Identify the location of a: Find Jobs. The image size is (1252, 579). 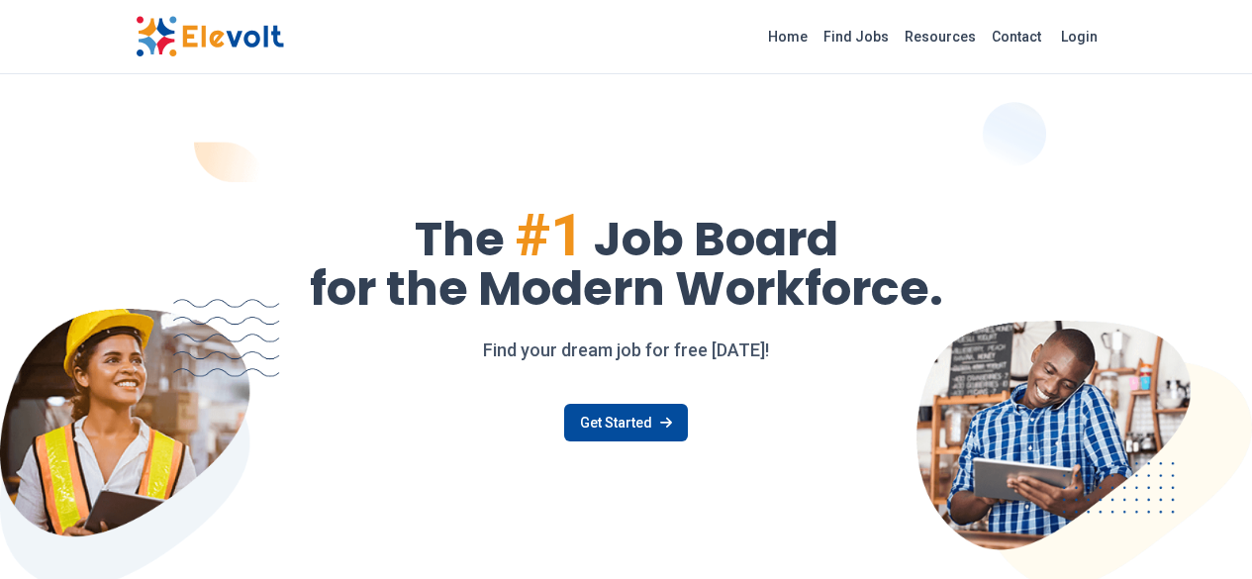
(856, 37).